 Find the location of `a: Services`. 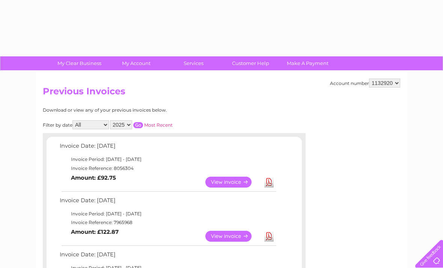

a: Services is located at coordinates (193, 63).